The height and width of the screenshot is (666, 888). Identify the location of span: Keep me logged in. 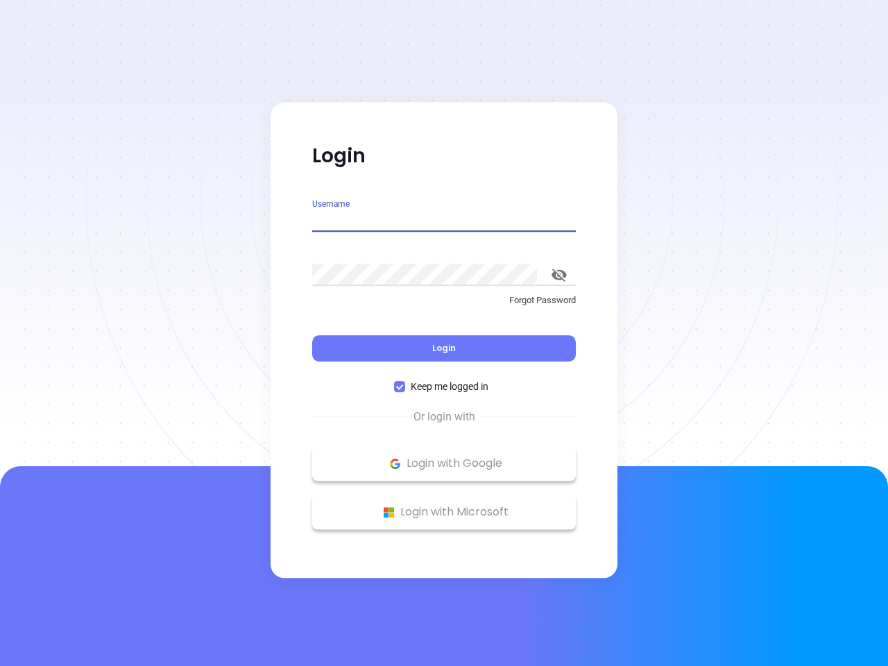
(450, 386).